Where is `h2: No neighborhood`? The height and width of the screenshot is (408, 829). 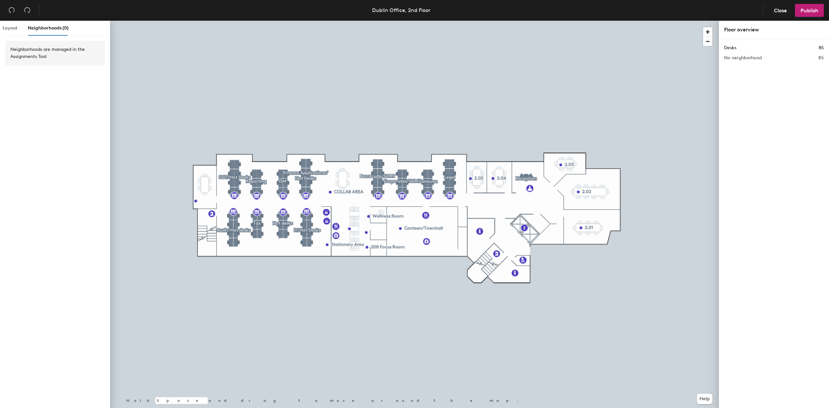 h2: No neighborhood is located at coordinates (743, 58).